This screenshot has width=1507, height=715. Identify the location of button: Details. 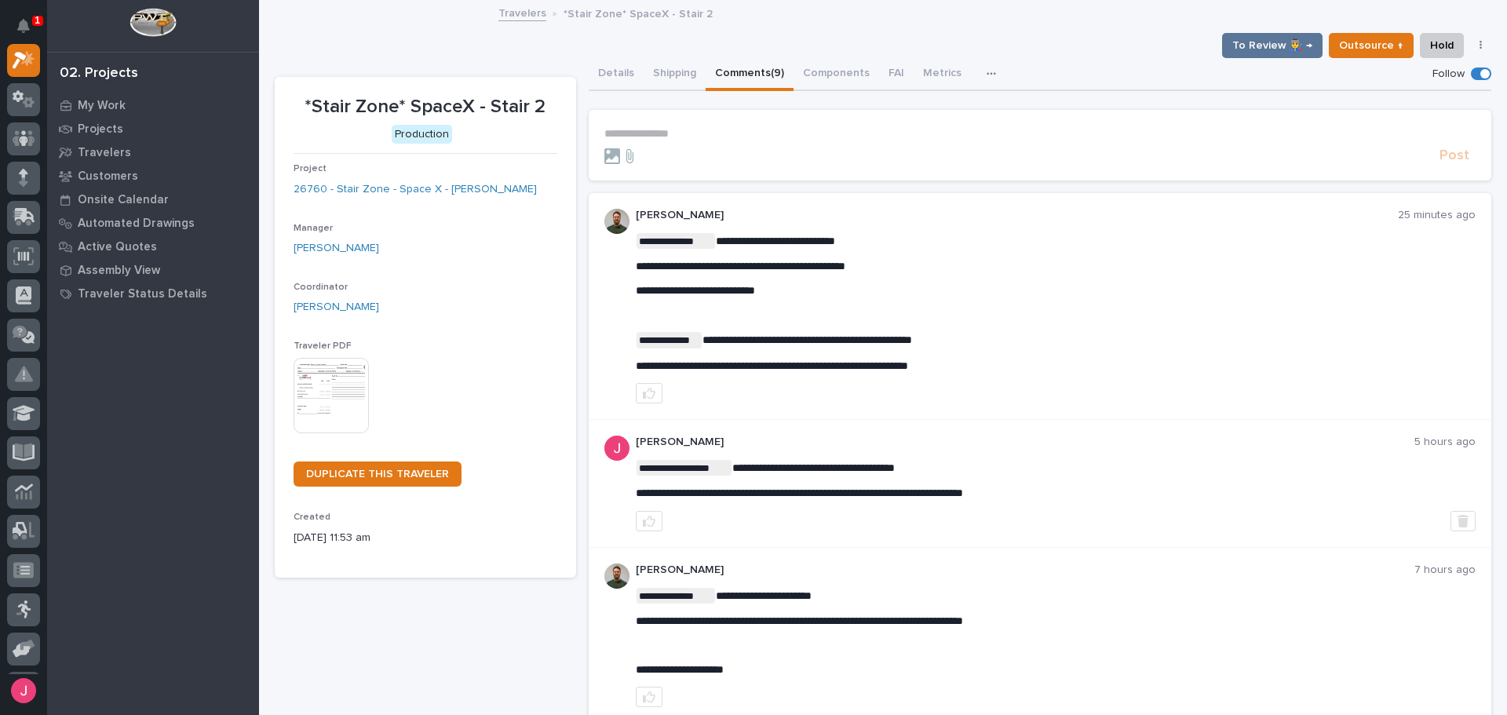
(616, 75).